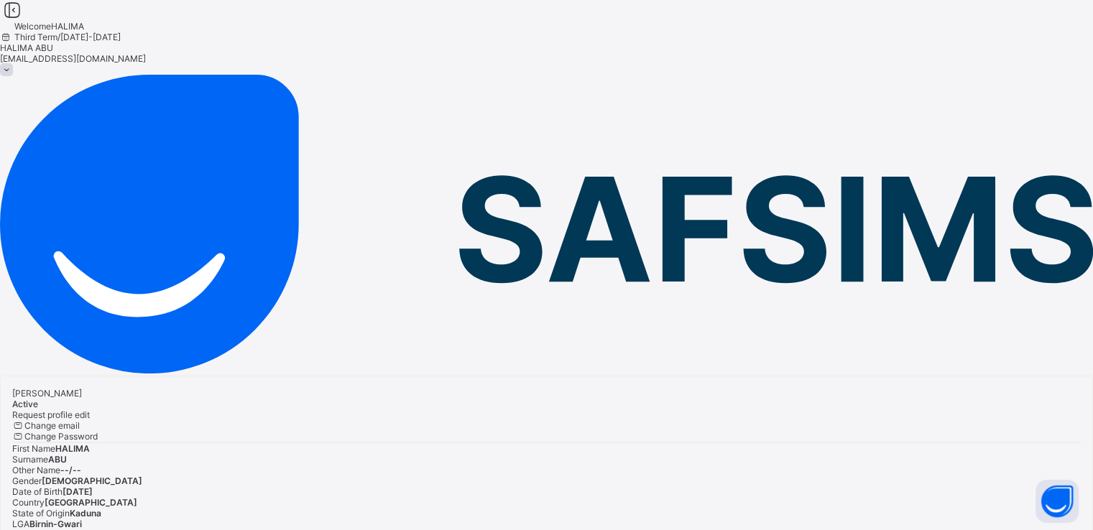  What do you see at coordinates (28, 502) in the screenshot?
I see `span: Country` at bounding box center [28, 502].